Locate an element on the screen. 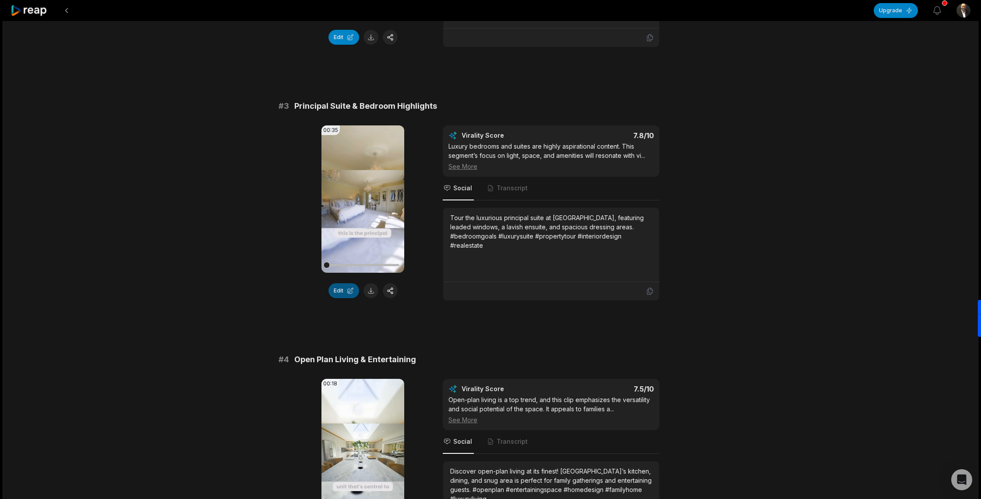 The height and width of the screenshot is (499, 981). video: Your browser does not support mp4 format. is located at coordinates (363, 199).